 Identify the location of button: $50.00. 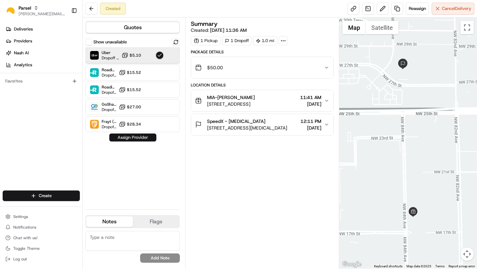
(262, 68).